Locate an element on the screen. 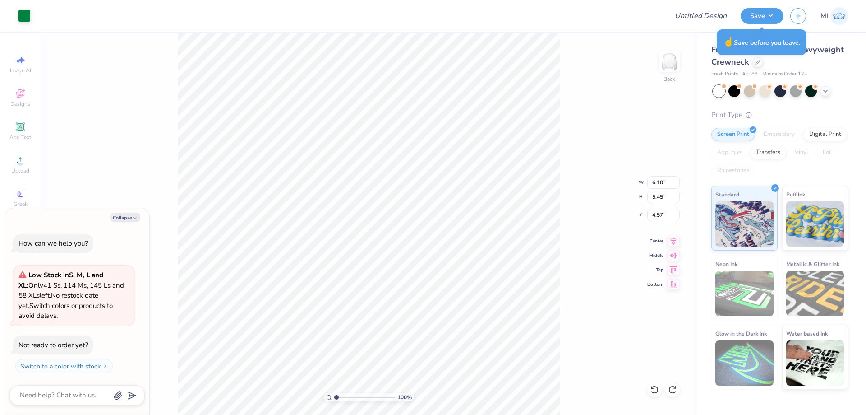  div: How can we help you? is located at coordinates (53, 243).